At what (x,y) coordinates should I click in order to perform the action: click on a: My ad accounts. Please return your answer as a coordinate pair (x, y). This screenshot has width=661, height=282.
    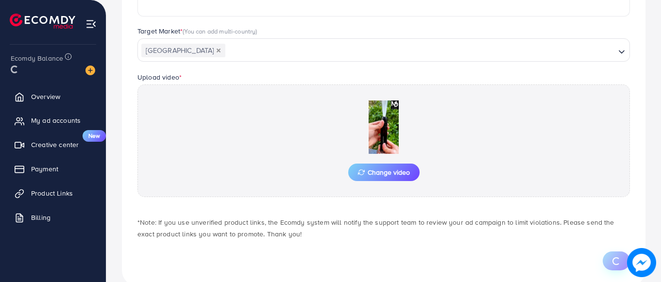
    Looking at the image, I should click on (53, 121).